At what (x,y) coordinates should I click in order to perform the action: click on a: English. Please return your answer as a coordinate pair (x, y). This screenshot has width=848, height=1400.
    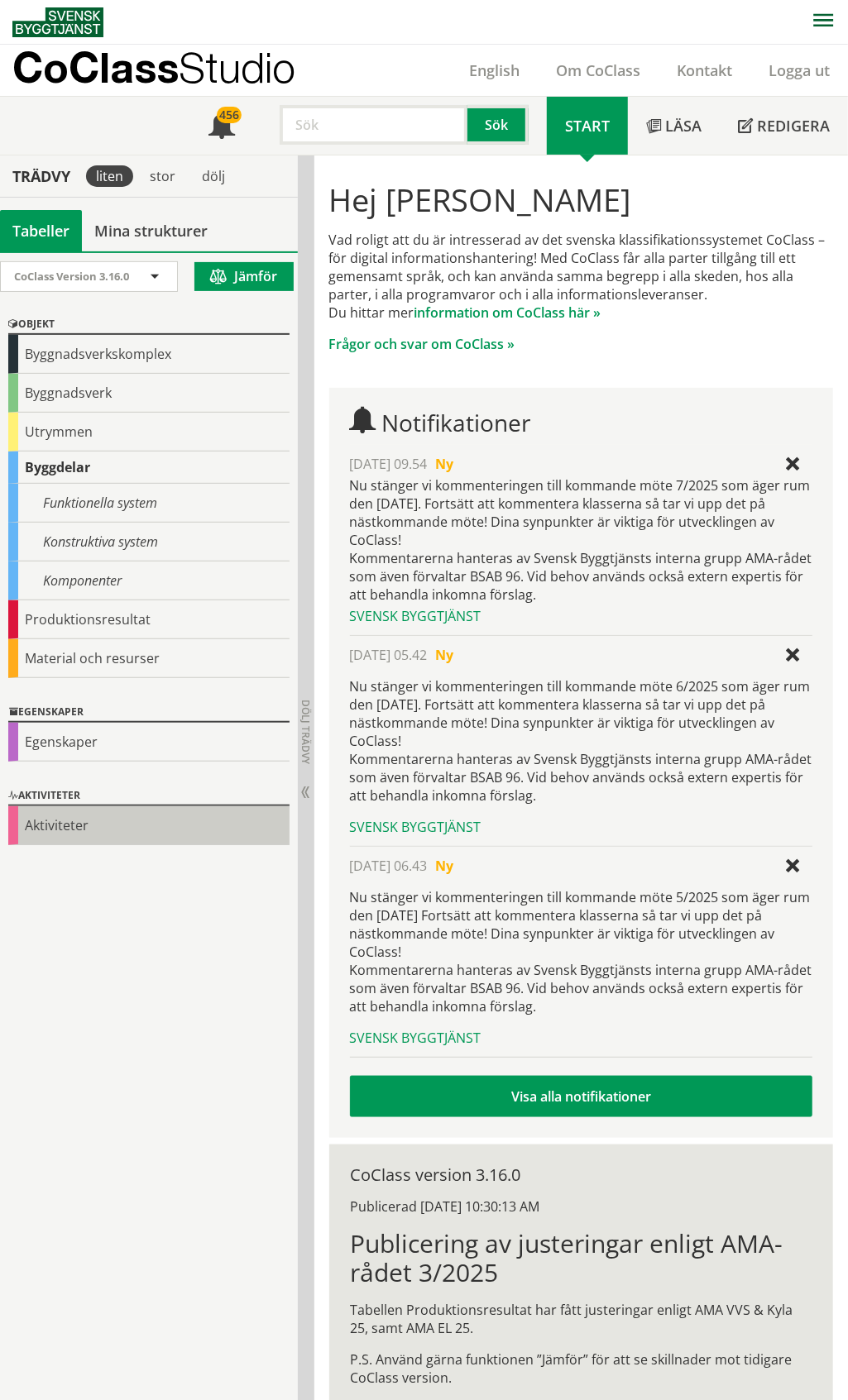
    Looking at the image, I should click on (494, 70).